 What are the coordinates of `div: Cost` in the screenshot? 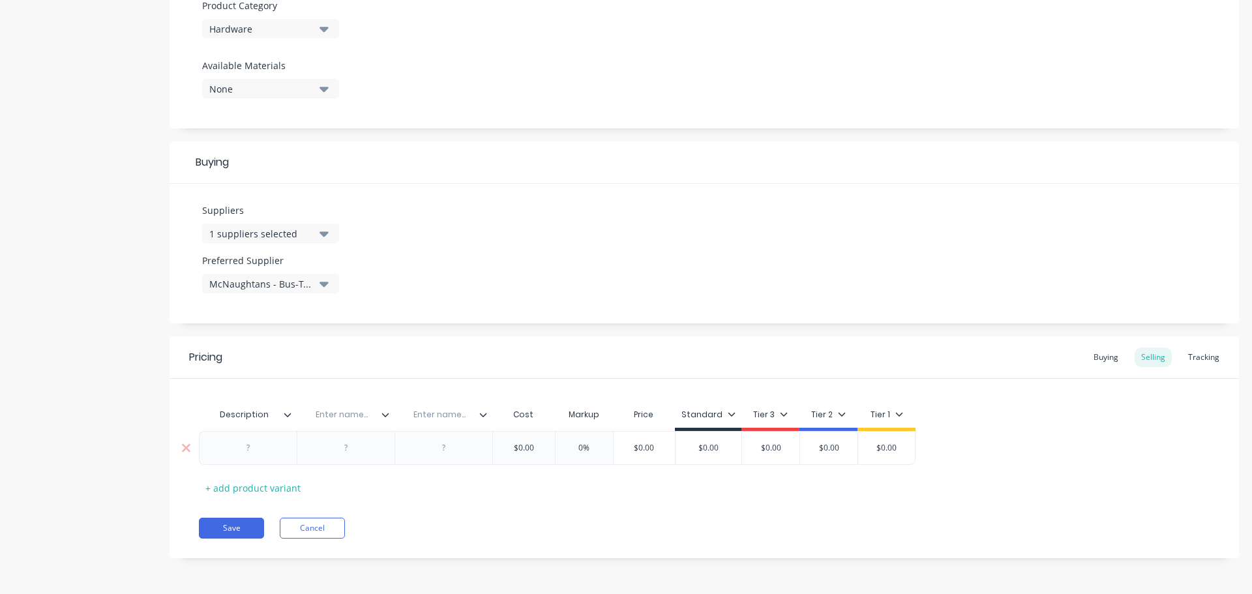 It's located at (524, 415).